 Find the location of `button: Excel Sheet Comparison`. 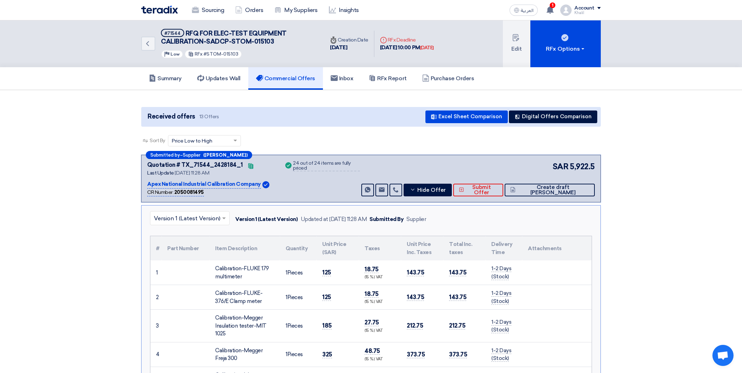

button: Excel Sheet Comparison is located at coordinates (466, 117).